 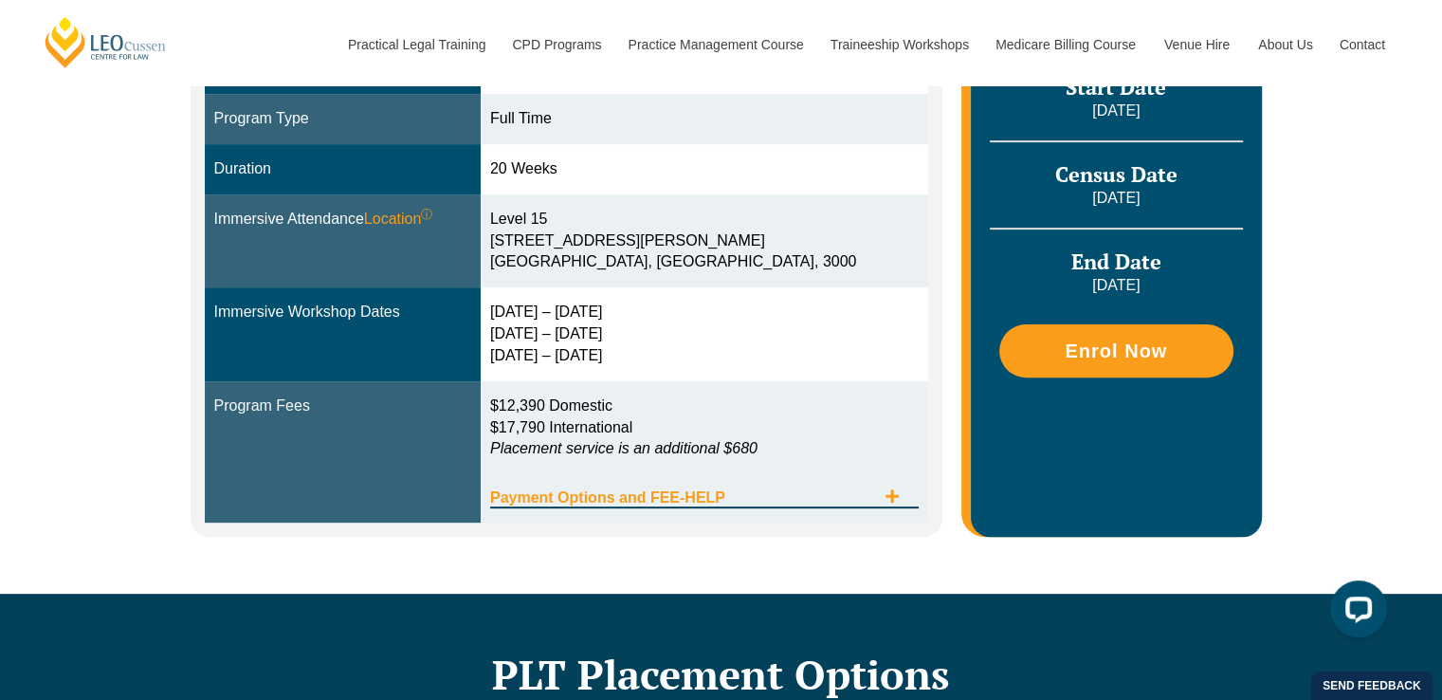 I want to click on button: Open LiveChat chat widget, so click(x=44, y=36).